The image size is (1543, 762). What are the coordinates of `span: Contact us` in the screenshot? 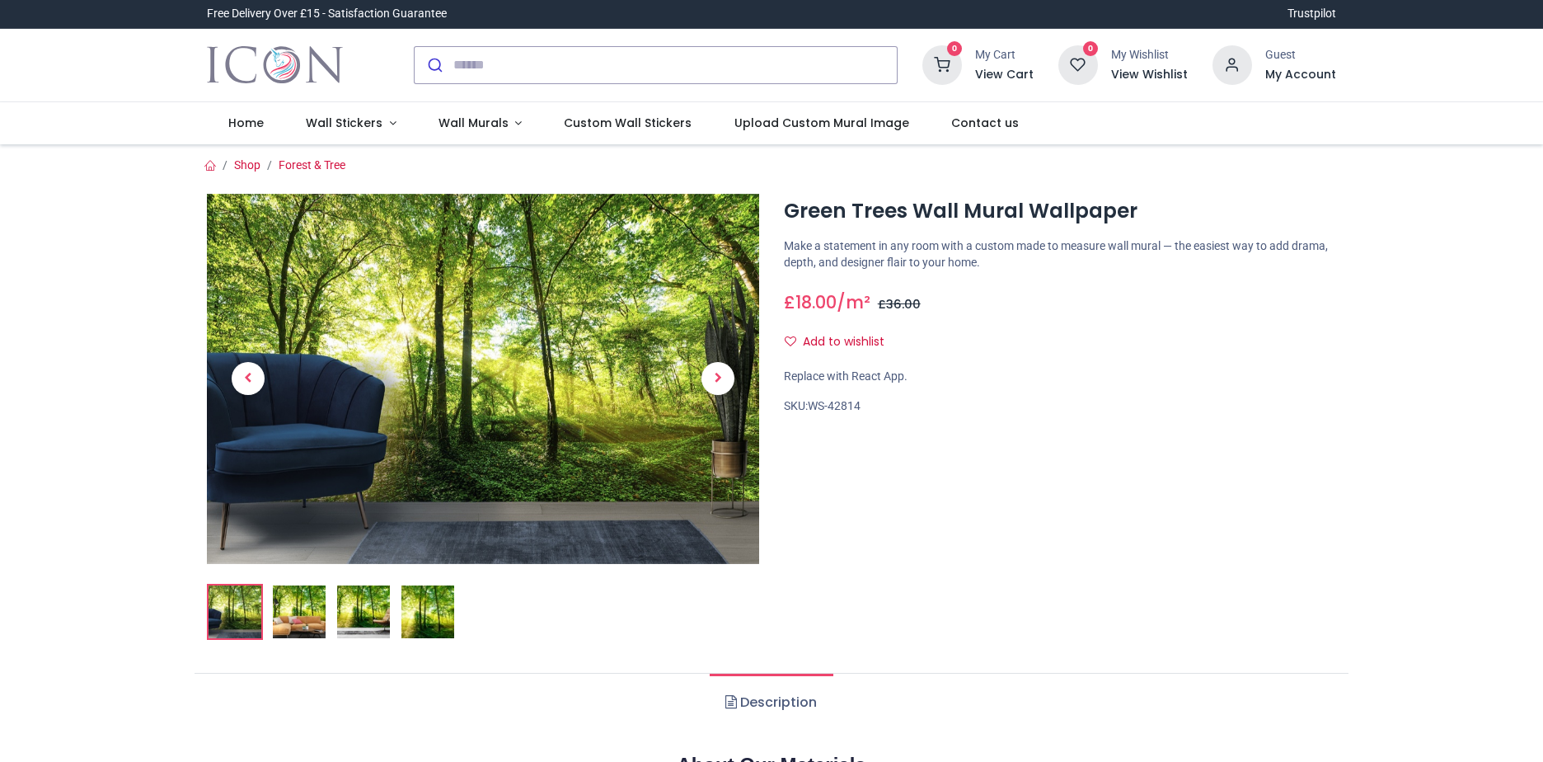 It's located at (985, 123).